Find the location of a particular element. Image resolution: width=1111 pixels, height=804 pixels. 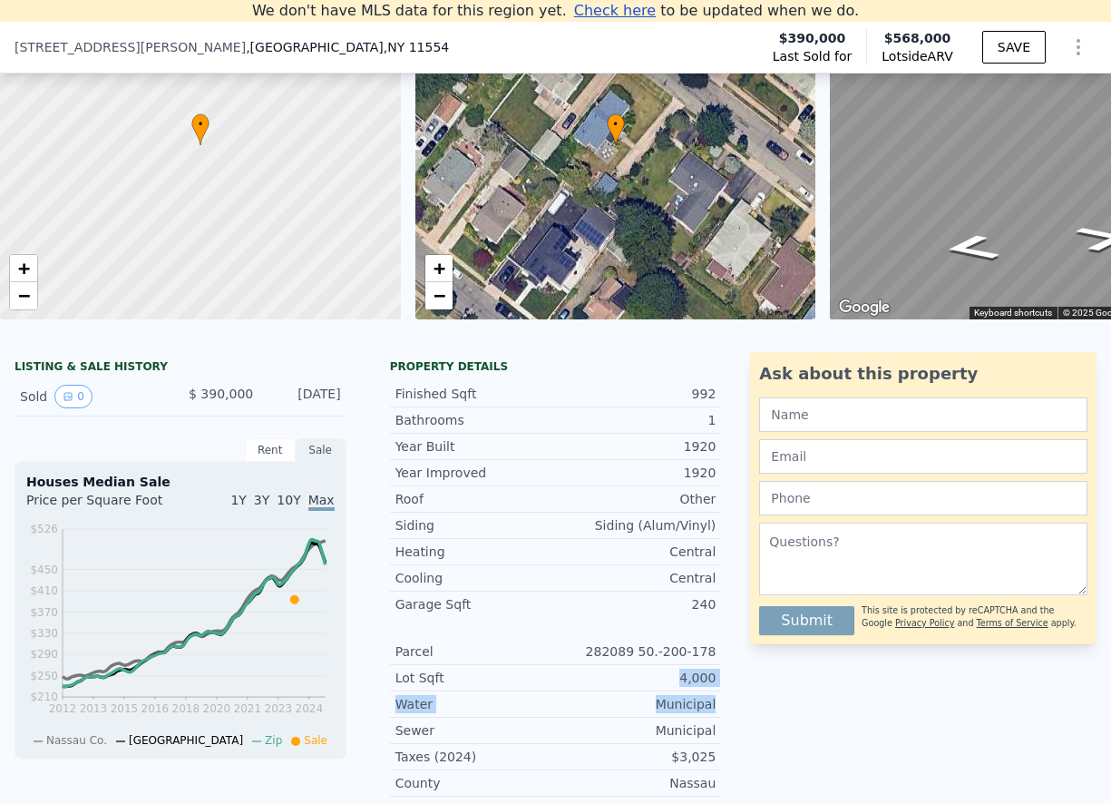

div: County is located at coordinates (475, 783).